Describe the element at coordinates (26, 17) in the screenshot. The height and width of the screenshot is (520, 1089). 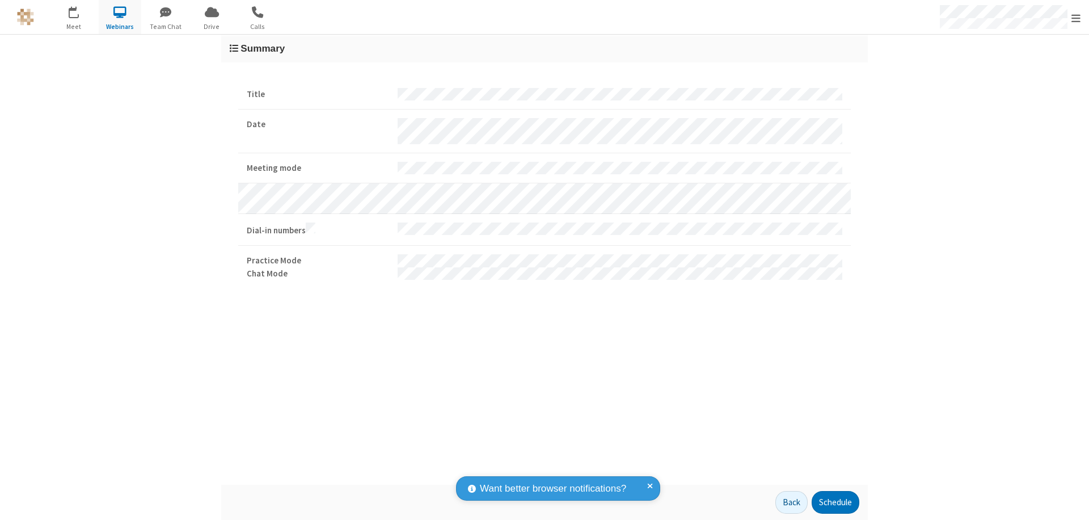
I see `img: QA Selenium DO NOT DELETE OR CHANGE` at that location.